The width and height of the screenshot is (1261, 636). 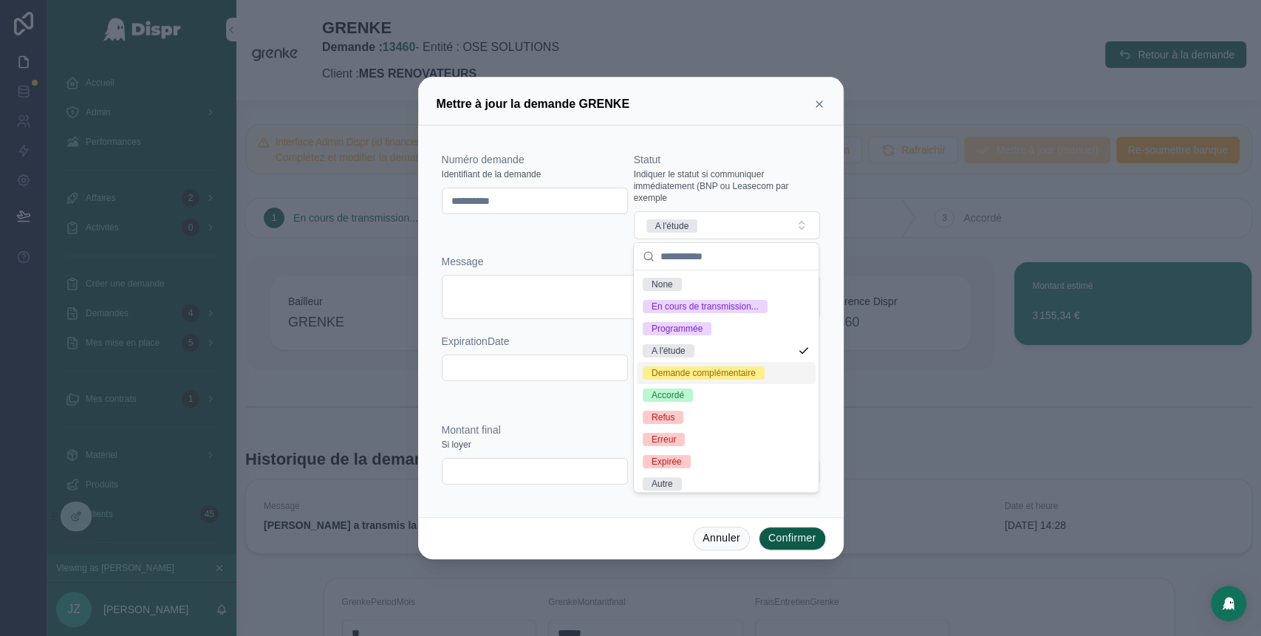 What do you see at coordinates (667, 462) in the screenshot?
I see `div: Expirée` at bounding box center [667, 462].